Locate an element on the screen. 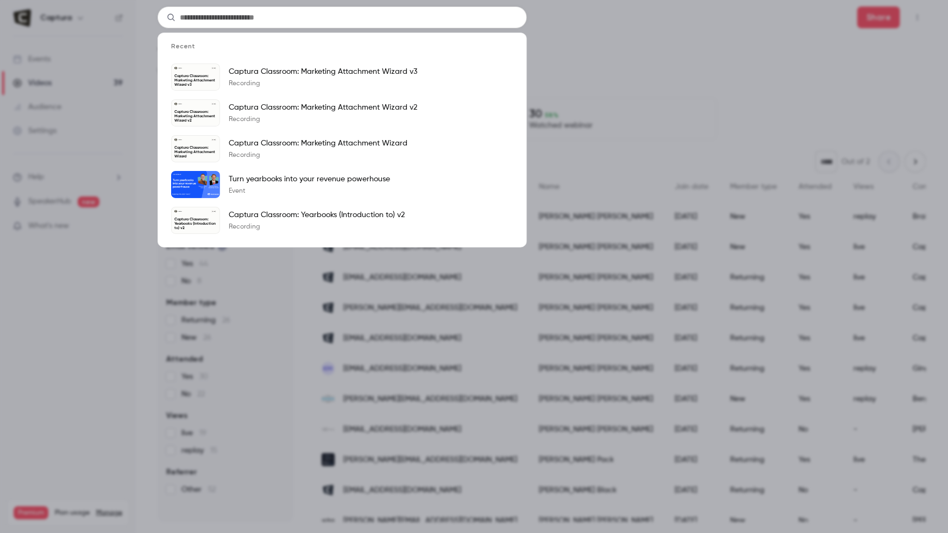 Image resolution: width=948 pixels, height=533 pixels. img: Turn yearbooks into your revenue powerhouse is located at coordinates (196, 185).